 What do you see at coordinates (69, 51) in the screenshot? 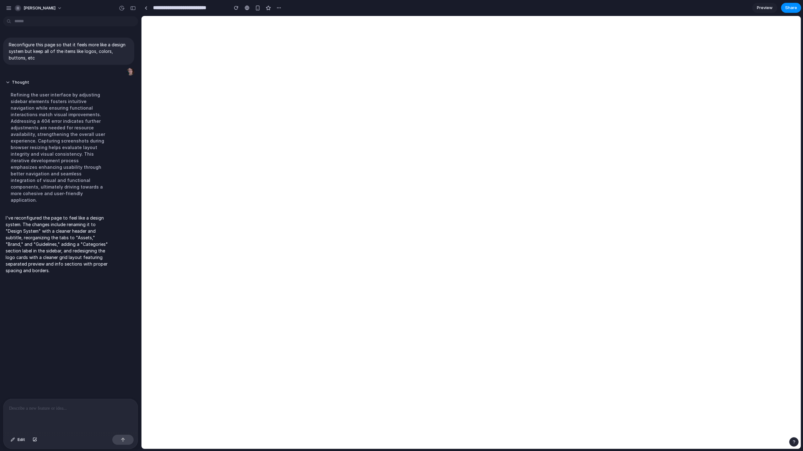
I see `p: Reconfigure this page so that it feels more like a design system but keep all of the items like l...` at bounding box center [69, 51].